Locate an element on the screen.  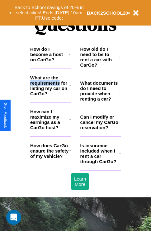
h3: What are the requirements for listing my car on CarGo? is located at coordinates (49, 85).